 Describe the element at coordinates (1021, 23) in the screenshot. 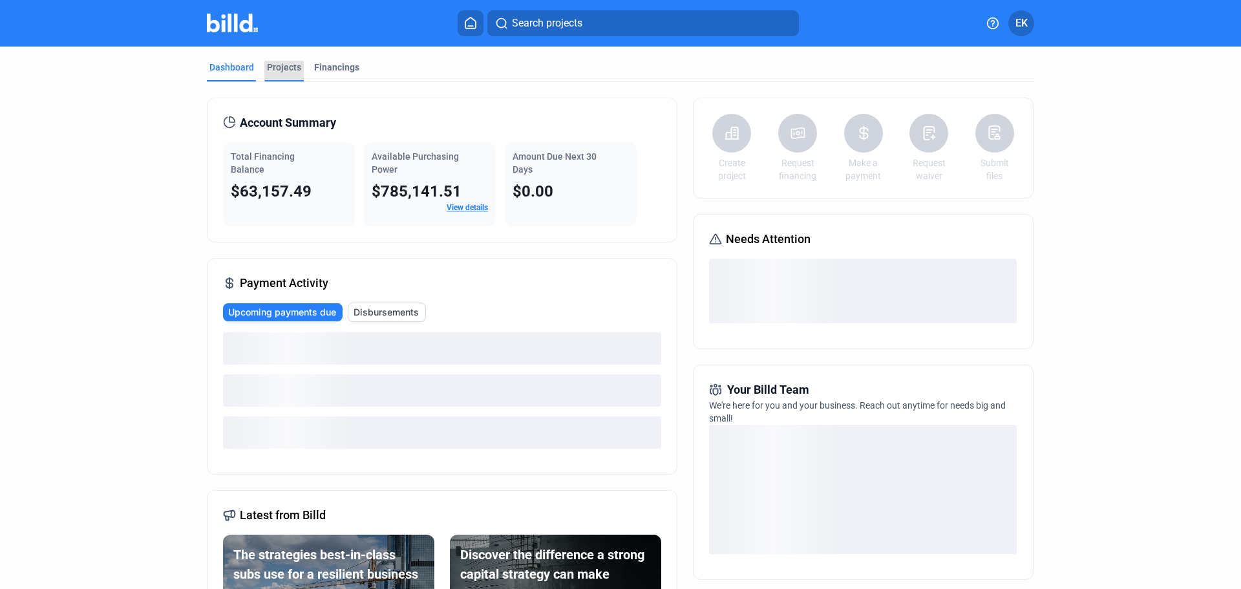

I see `span: EK` at that location.